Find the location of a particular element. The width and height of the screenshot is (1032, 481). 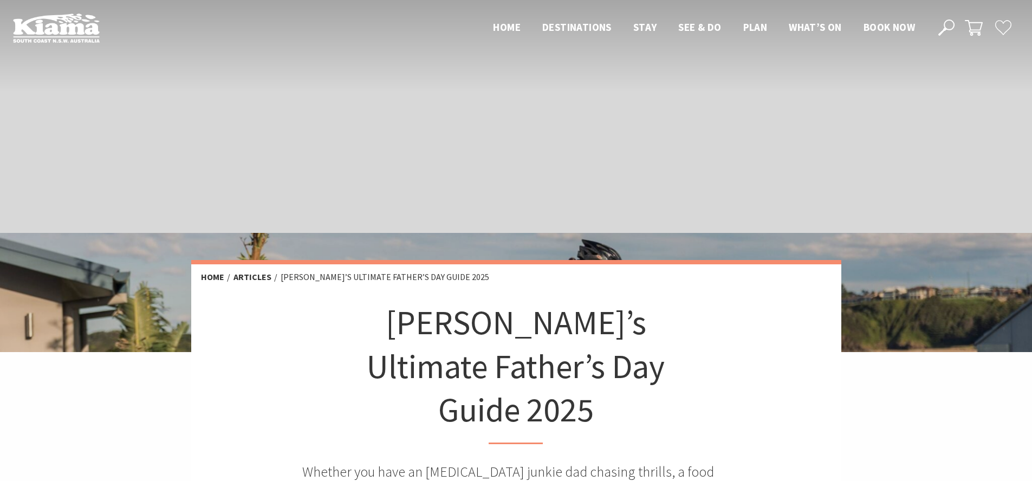

span: Plan is located at coordinates (755, 27).